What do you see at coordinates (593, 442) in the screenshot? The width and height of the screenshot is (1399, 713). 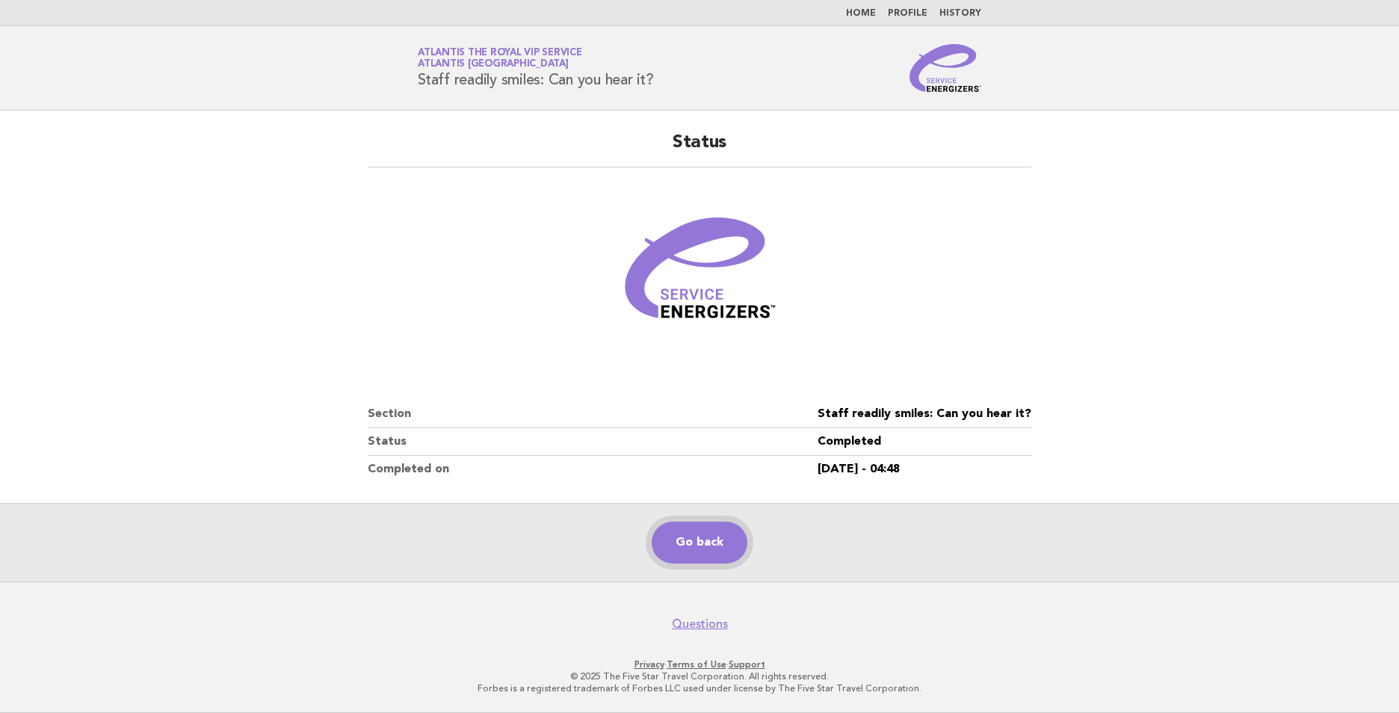 I see `dt: Status` at bounding box center [593, 442].